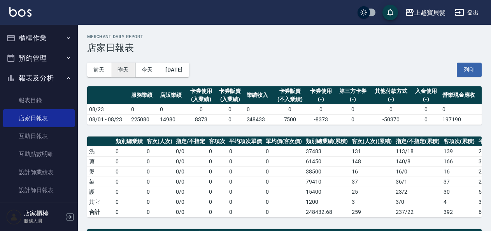 This screenshot has width=491, height=231. Describe the element at coordinates (245, 141) in the screenshot. I see `th: 平均項次單價` at that location.